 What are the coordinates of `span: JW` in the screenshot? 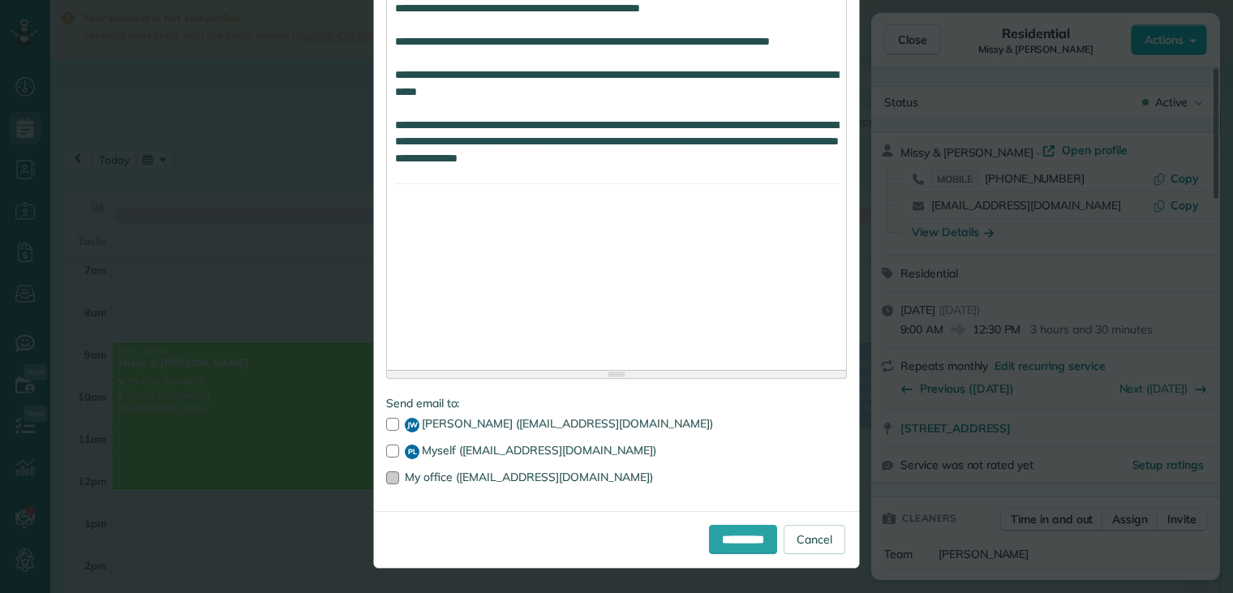 It's located at (412, 425).